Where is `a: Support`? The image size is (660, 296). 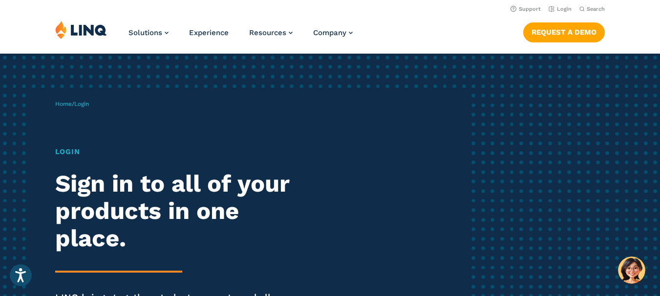
a: Support is located at coordinates (525, 9).